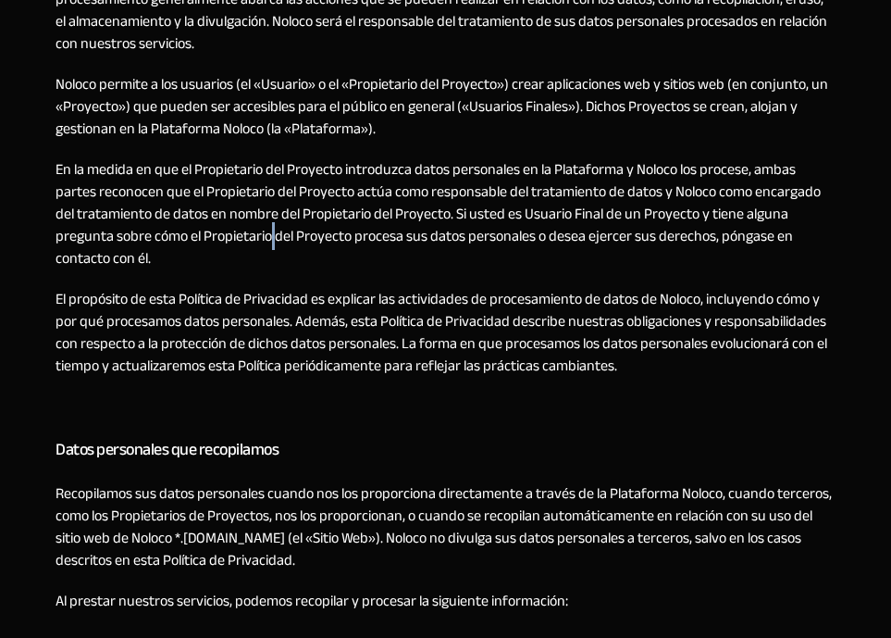 This screenshot has height=638, width=891. Describe the element at coordinates (441, 332) in the screenshot. I see `font: El propósito de esta Política de Privacidad es explicar las actividades de procesamiento de datos...` at that location.